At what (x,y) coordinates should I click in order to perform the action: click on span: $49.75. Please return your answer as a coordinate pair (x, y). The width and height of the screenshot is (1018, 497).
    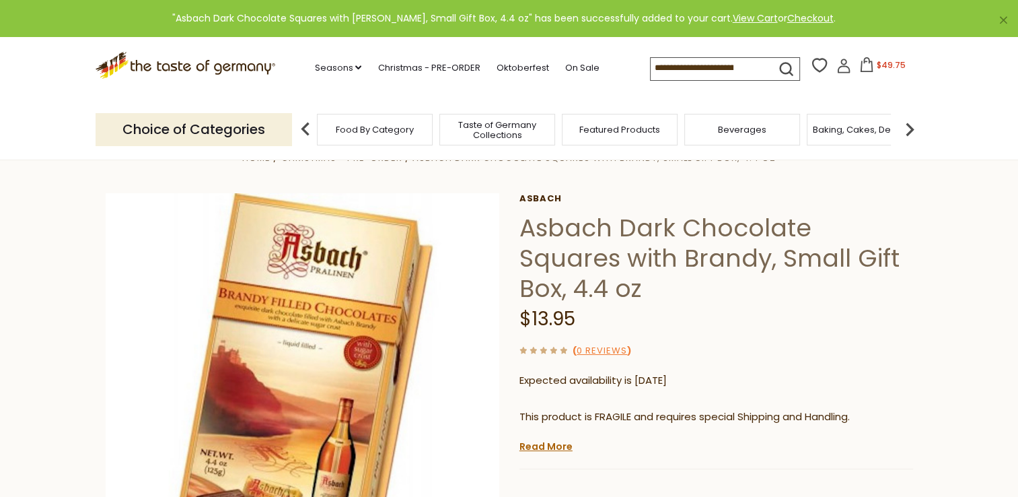
    Looking at the image, I should click on (891, 65).